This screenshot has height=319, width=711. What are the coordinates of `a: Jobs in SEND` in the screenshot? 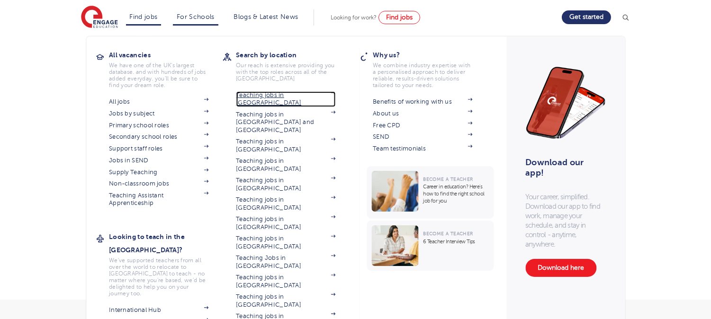 It's located at (159, 161).